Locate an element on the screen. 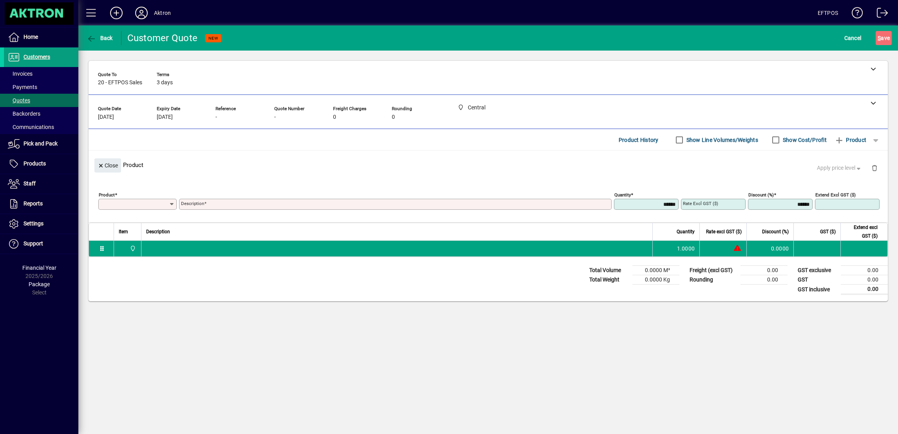 The image size is (898, 434). button: Delete is located at coordinates (875, 168).